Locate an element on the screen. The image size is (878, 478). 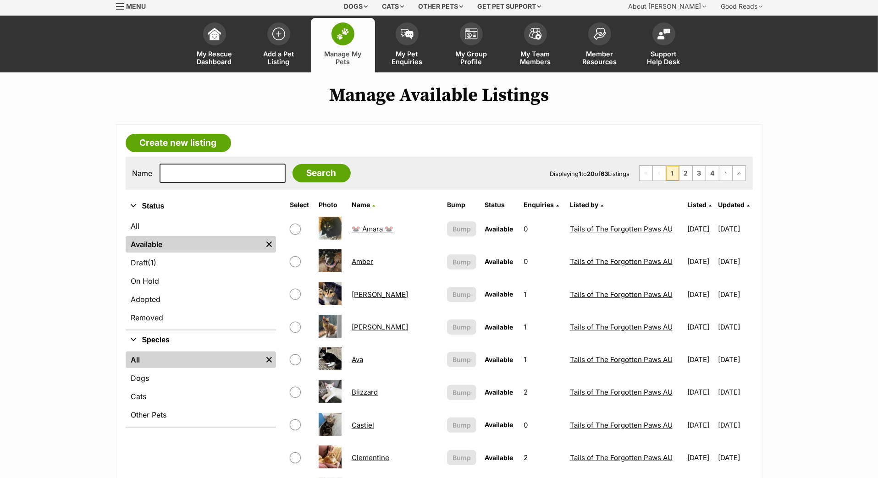
a: Updated is located at coordinates (734, 205).